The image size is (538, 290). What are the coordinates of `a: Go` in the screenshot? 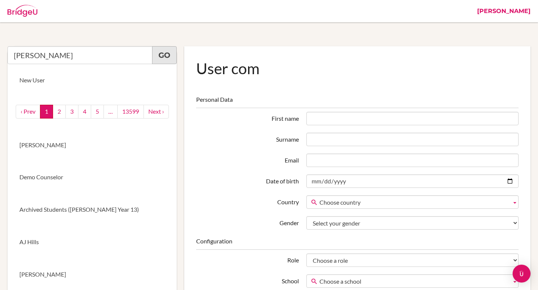 It's located at (164, 55).